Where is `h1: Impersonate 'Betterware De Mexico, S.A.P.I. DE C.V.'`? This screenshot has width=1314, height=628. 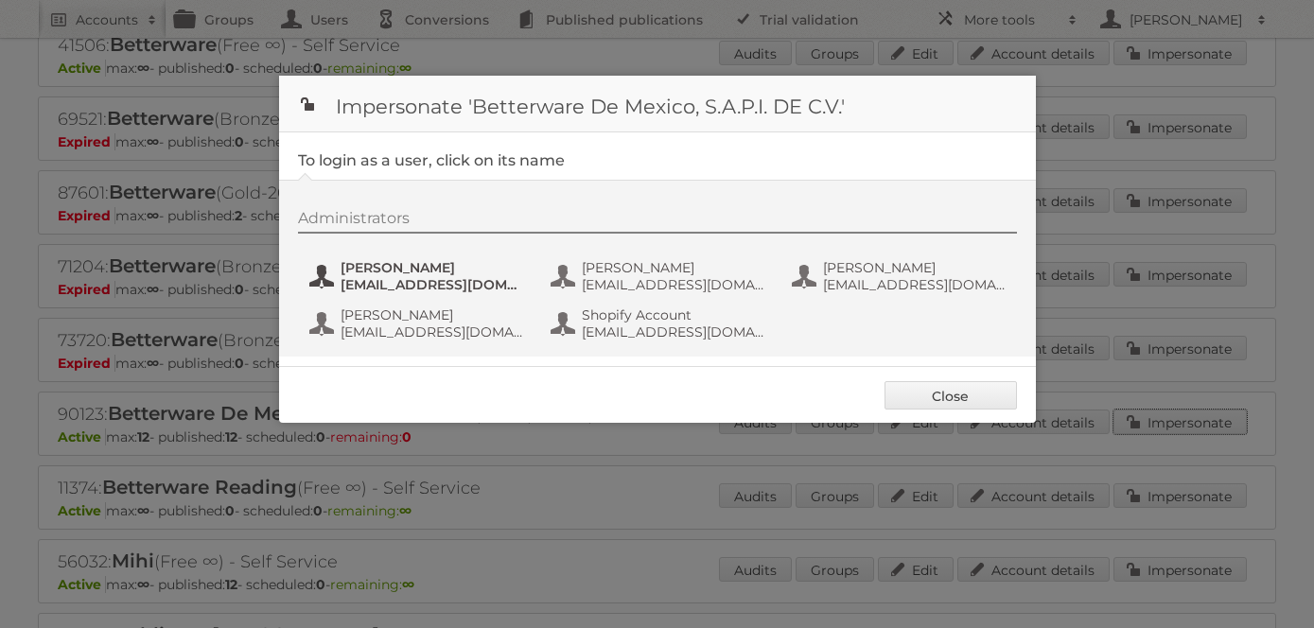 h1: Impersonate 'Betterware De Mexico, S.A.P.I. DE C.V.' is located at coordinates (657, 104).